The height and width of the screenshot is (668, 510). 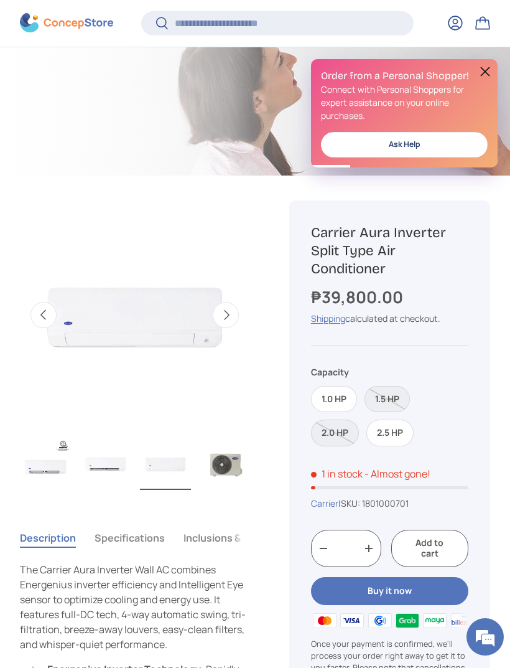 I want to click on a: ConcepStore, so click(x=67, y=23).